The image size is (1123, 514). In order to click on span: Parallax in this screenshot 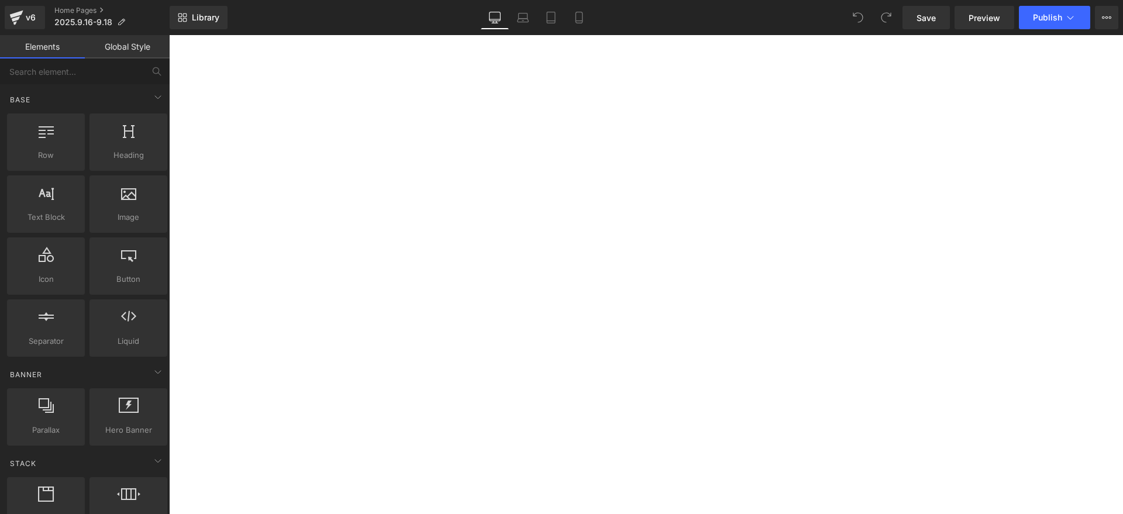, I will do `click(46, 430)`.